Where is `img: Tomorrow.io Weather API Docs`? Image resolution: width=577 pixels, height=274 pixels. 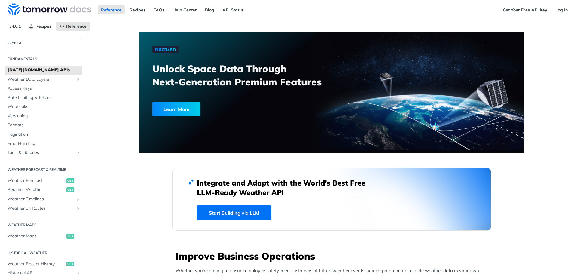 img: Tomorrow.io Weather API Docs is located at coordinates (50, 9).